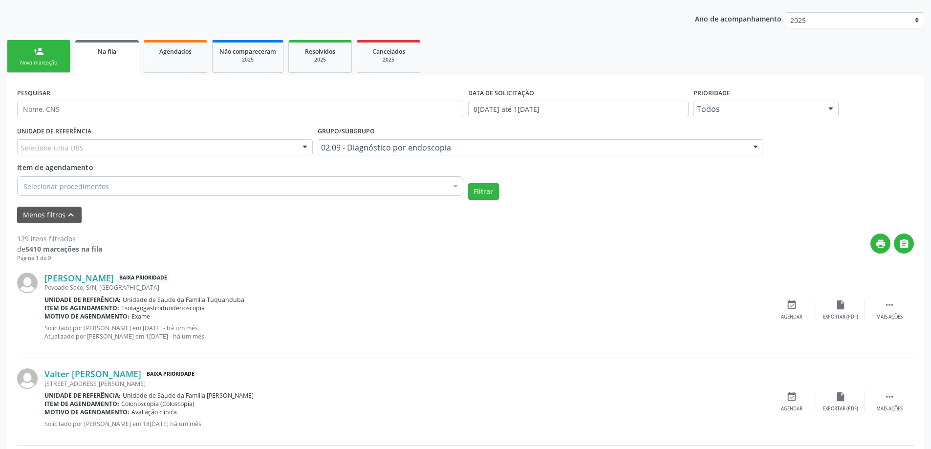 This screenshot has width=931, height=449. I want to click on span: Selecionar procedimentos, so click(66, 186).